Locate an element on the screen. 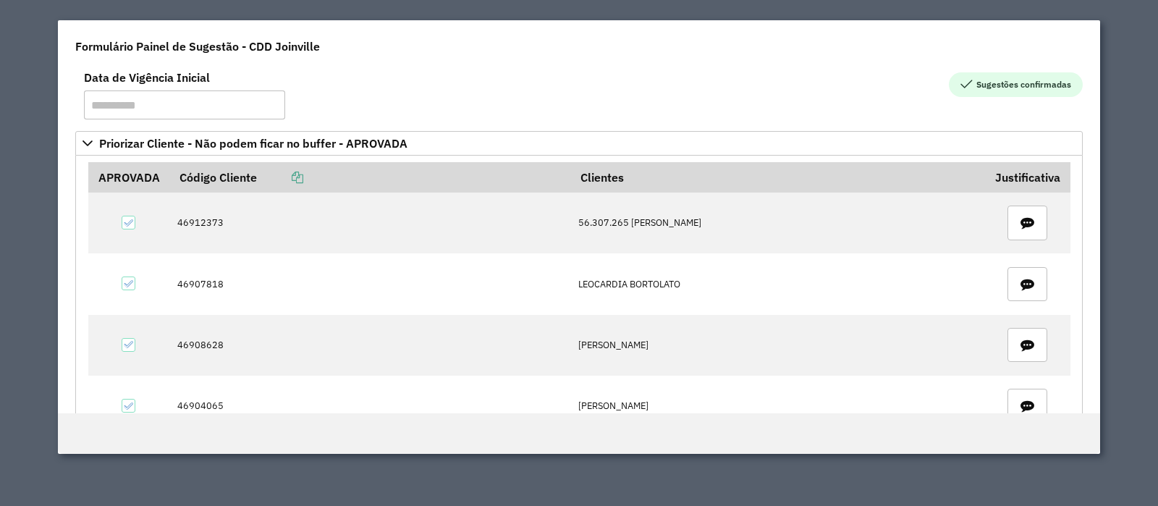 This screenshot has width=1158, height=506. td: 46912373 is located at coordinates (370, 223).